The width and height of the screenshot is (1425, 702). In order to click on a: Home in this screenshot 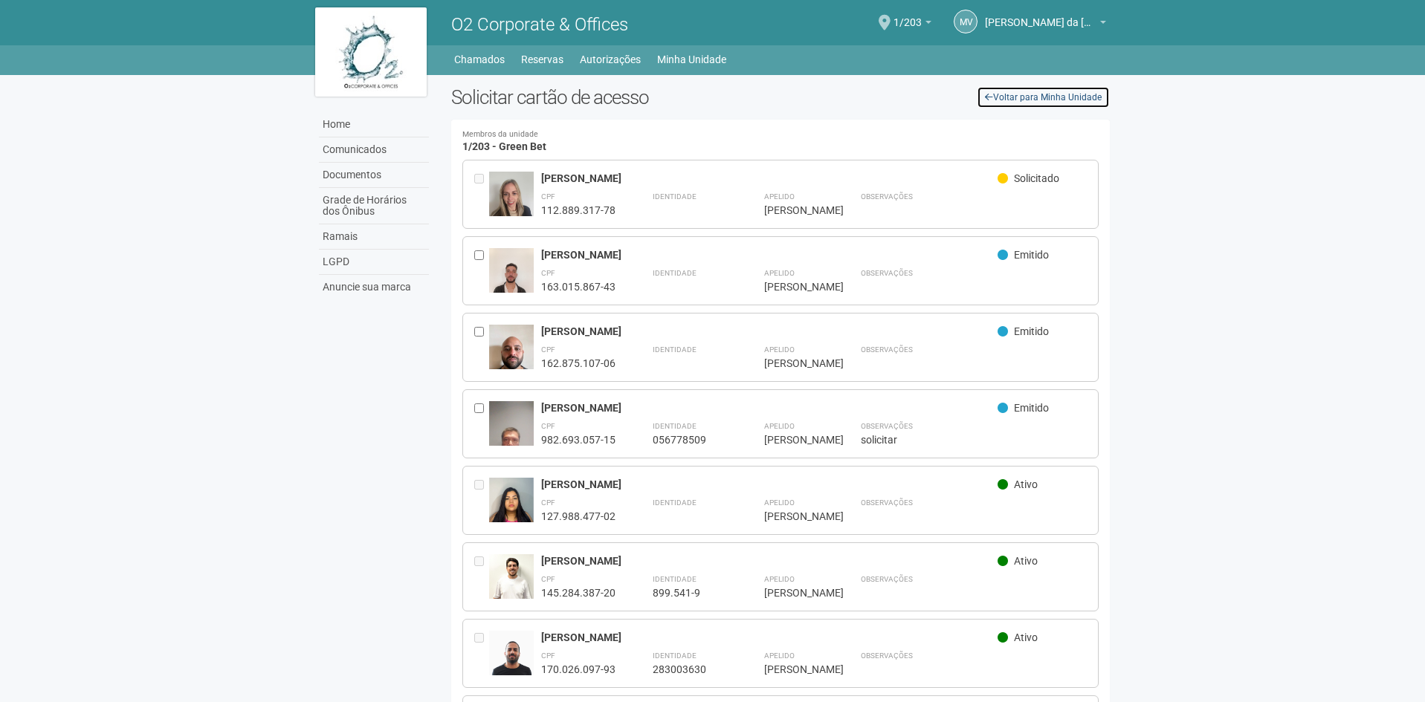, I will do `click(374, 125)`.